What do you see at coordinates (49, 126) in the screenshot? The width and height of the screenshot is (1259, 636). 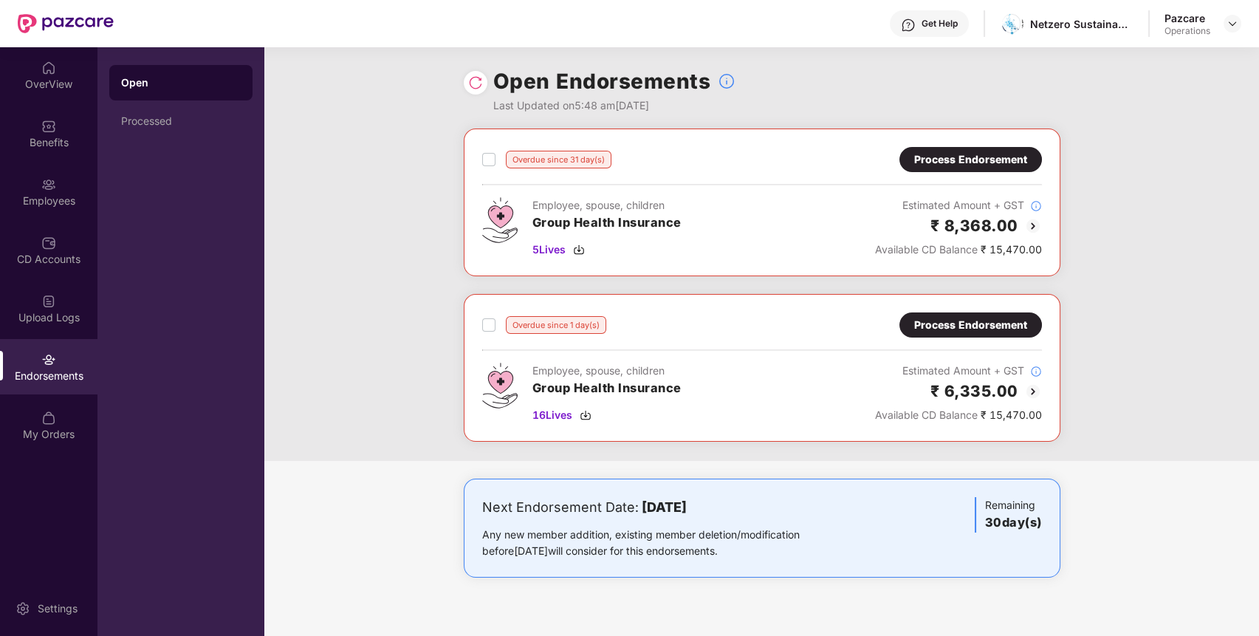 I see `img: svg+xml;base64,PHN2ZyBpZD0iQmVuZWZpdHMiIHhtbG5zPSJodHRwOi8vd3d3LnczLm9yZy8yMDAwL3N2ZyIgd2lkdGg9Ij...` at bounding box center [49, 126].